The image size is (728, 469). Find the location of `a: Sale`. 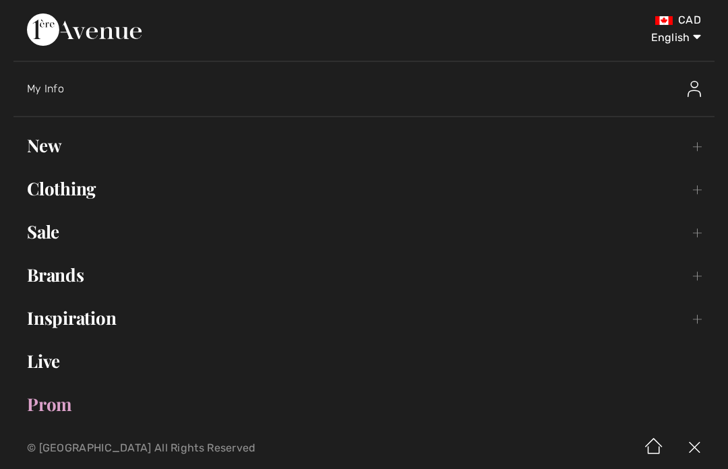

a: Sale is located at coordinates (364, 232).